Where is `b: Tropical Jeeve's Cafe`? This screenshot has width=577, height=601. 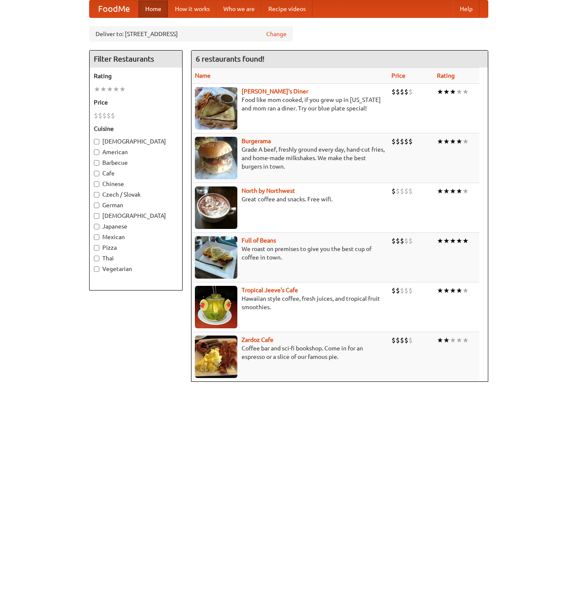
b: Tropical Jeeve's Cafe is located at coordinates (270, 290).